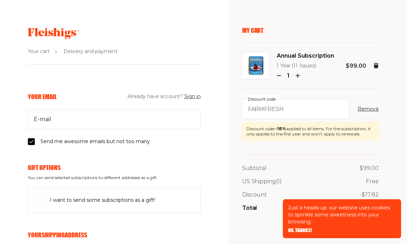 Image resolution: width=407 pixels, height=244 pixels. What do you see at coordinates (262, 99) in the screenshot?
I see `label: Discount code` at bounding box center [262, 99].